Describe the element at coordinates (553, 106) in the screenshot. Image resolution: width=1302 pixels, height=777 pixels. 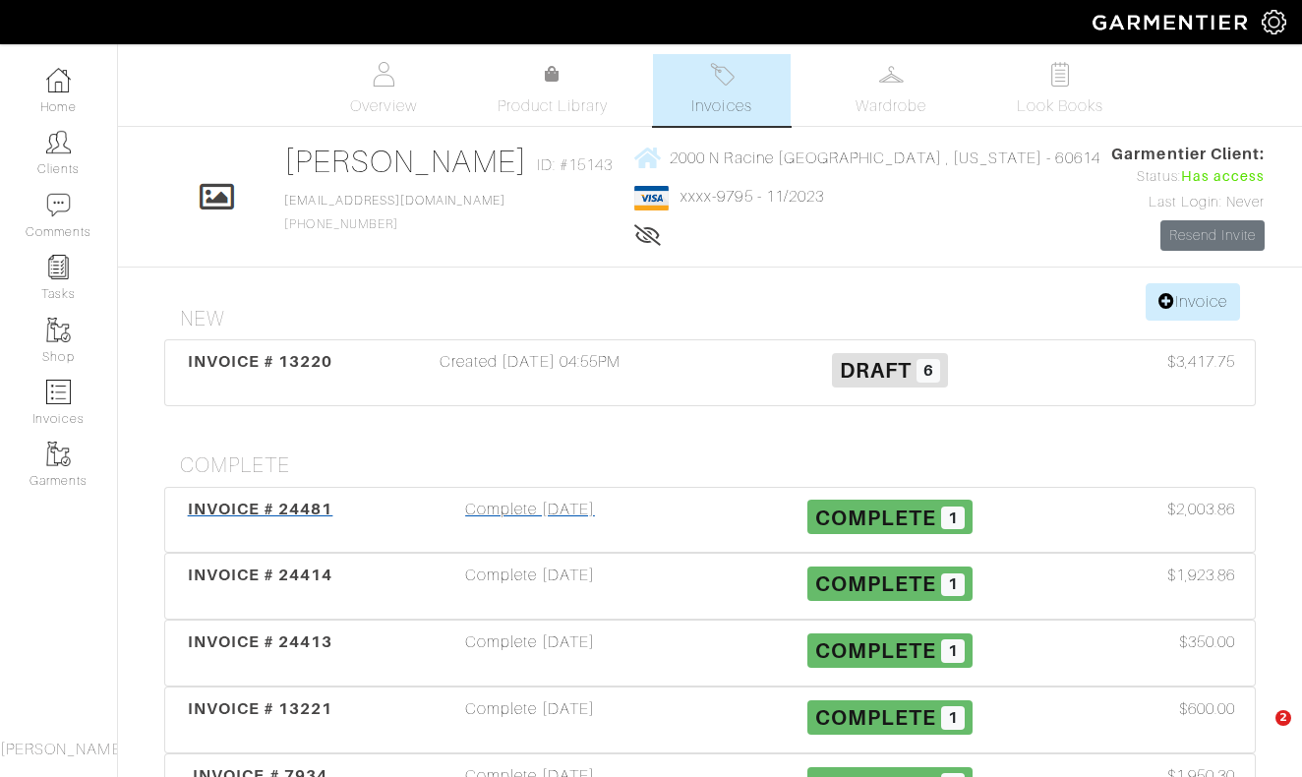
I see `span: Product Library` at that location.